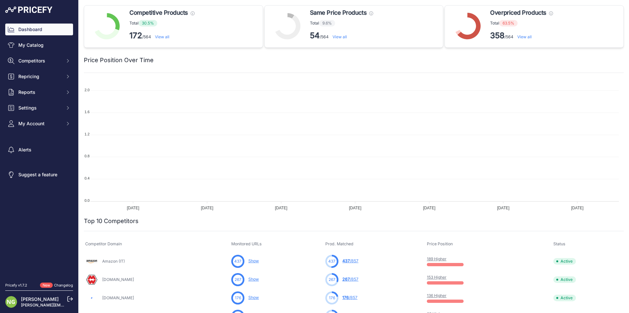 Image resolution: width=629 pixels, height=313 pixels. I want to click on button: My Account, so click(39, 124).